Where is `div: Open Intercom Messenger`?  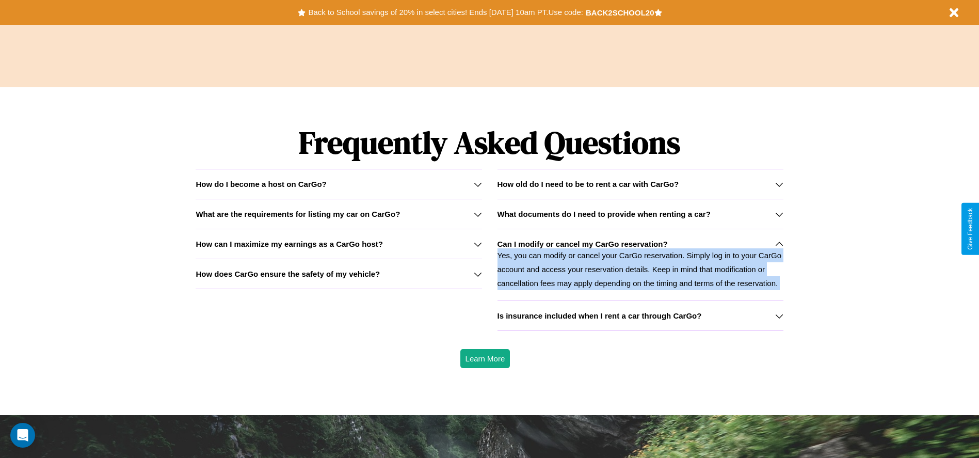
div: Open Intercom Messenger is located at coordinates (23, 435).